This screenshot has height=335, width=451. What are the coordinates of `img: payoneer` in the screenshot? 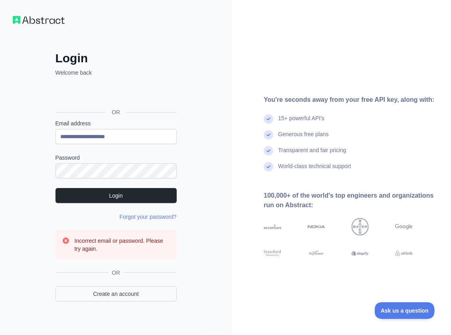 It's located at (316, 253).